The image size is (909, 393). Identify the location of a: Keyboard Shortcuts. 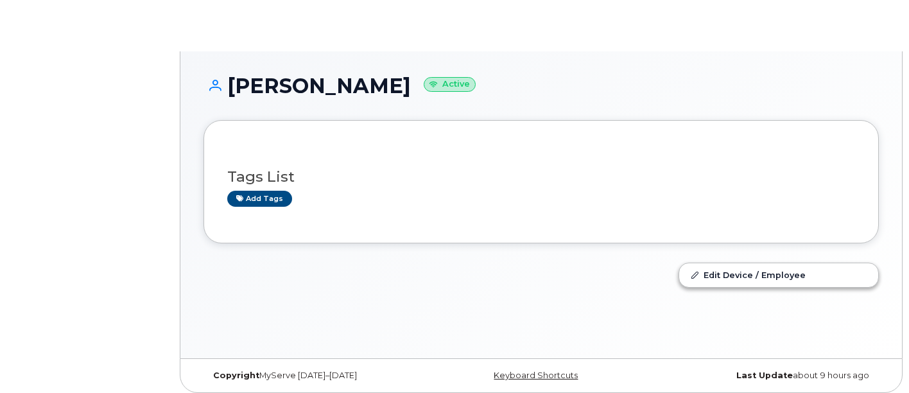
(535, 375).